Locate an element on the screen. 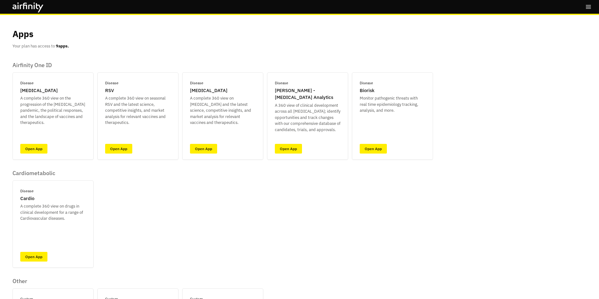 This screenshot has width=599, height=299. b: 9 apps. is located at coordinates (62, 46).